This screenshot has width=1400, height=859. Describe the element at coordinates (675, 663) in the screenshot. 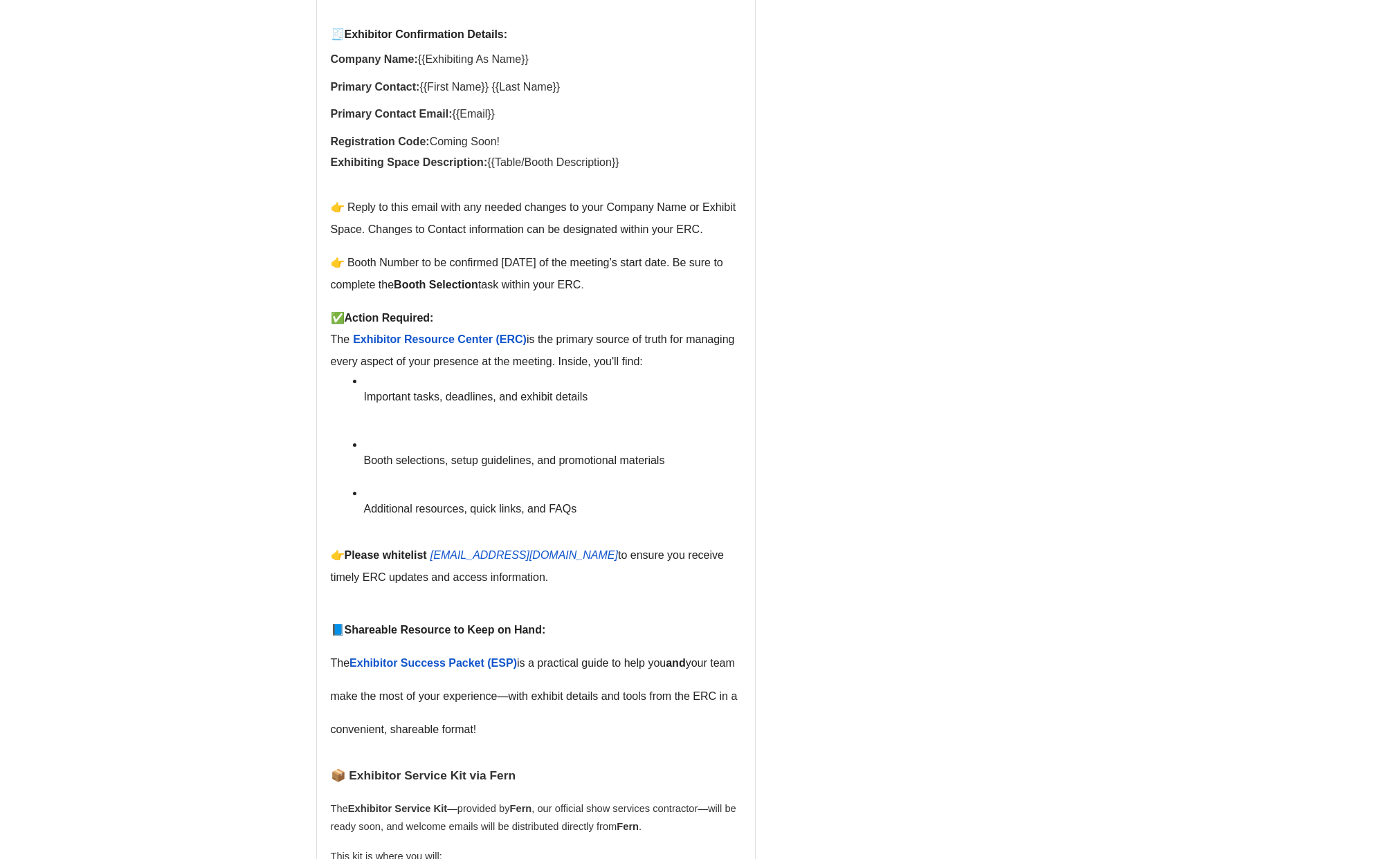

I see `span: and` at that location.